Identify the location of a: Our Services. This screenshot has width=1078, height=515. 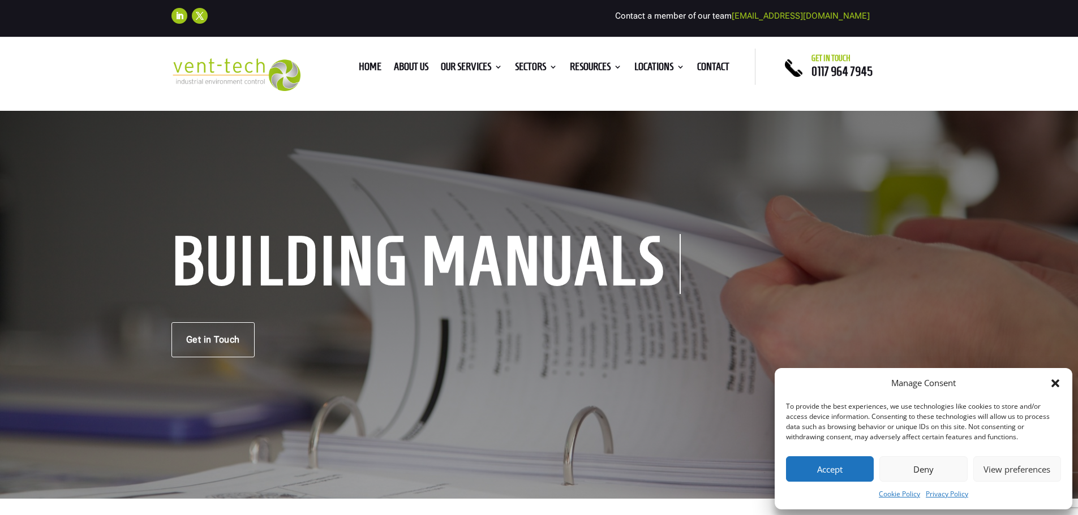
(471, 69).